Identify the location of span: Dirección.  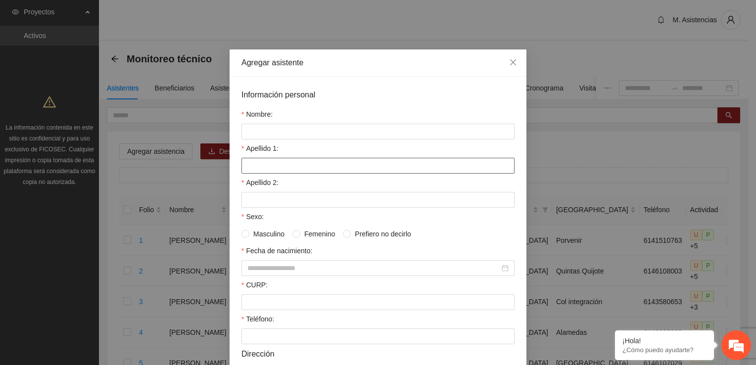
(258, 354).